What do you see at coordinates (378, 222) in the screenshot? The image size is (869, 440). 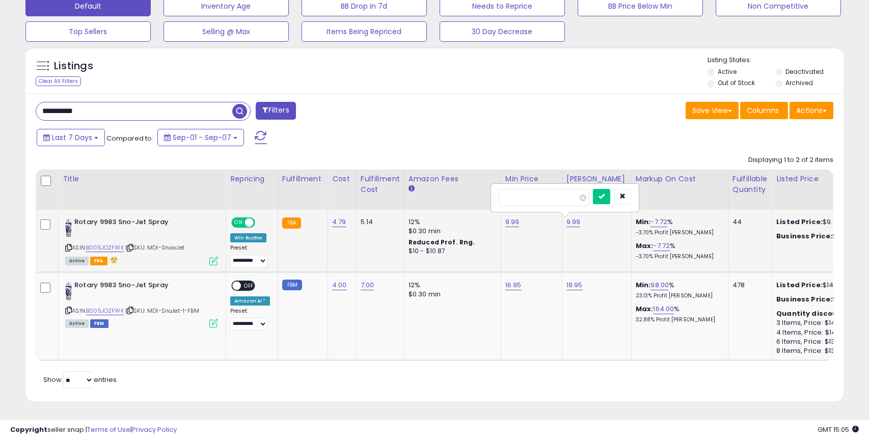 I see `div: 5.14` at bounding box center [378, 222].